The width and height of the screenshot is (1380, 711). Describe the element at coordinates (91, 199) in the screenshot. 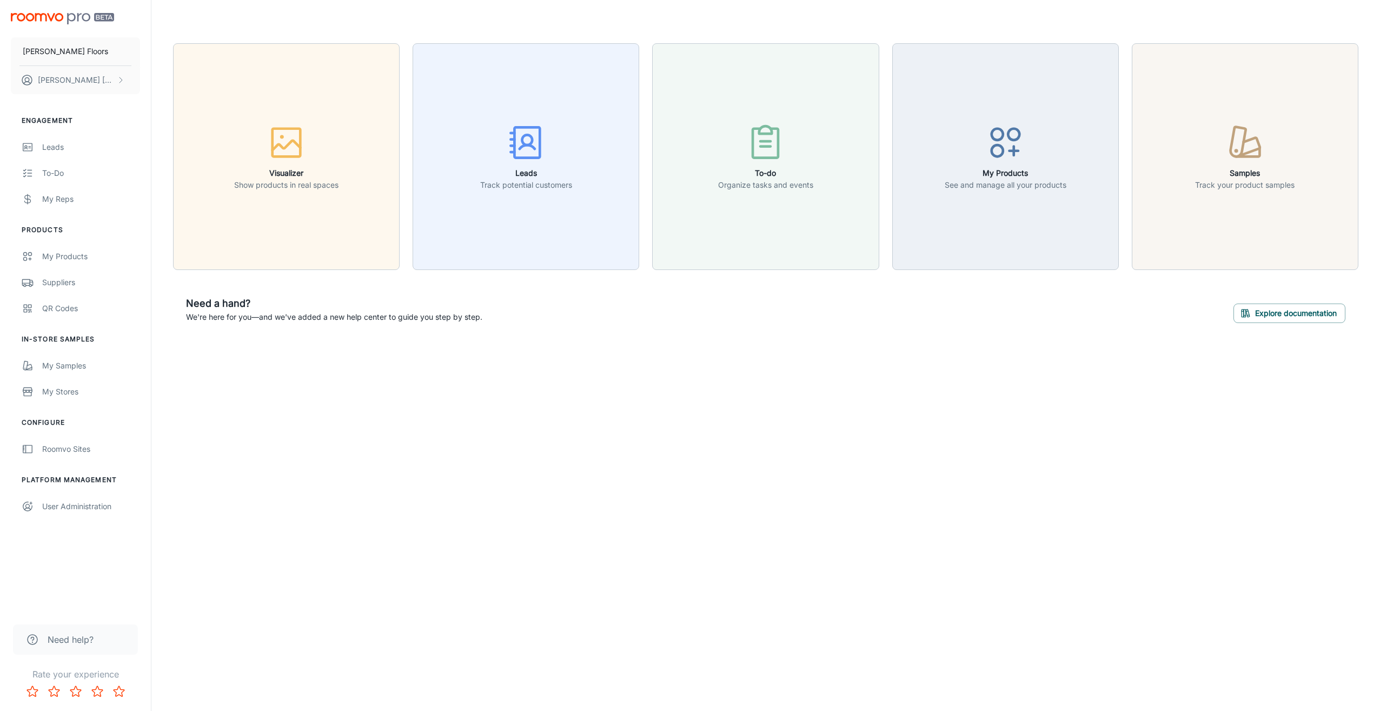

I see `div: My Reps` at that location.